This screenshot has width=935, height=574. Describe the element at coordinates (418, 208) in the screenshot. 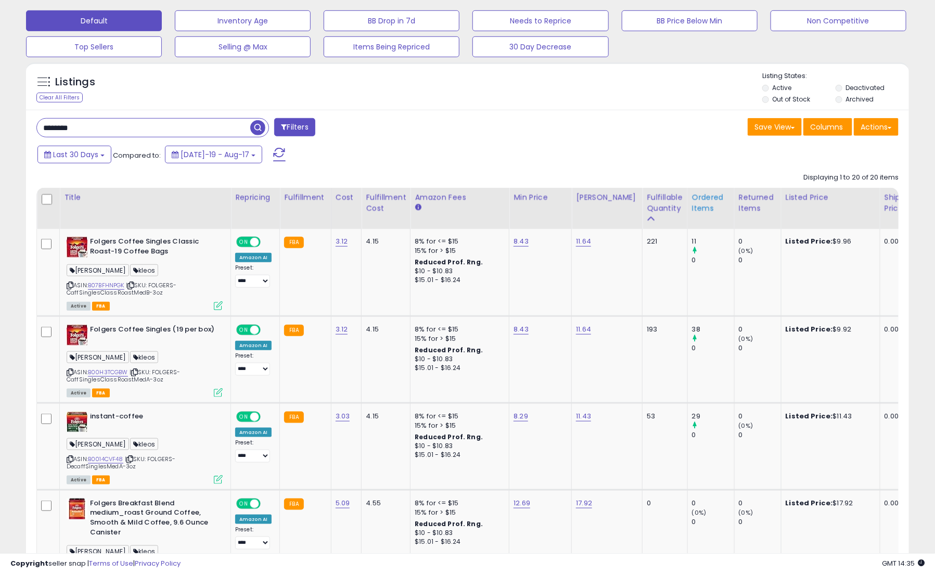

I see `small: Amazon Fees.` at that location.